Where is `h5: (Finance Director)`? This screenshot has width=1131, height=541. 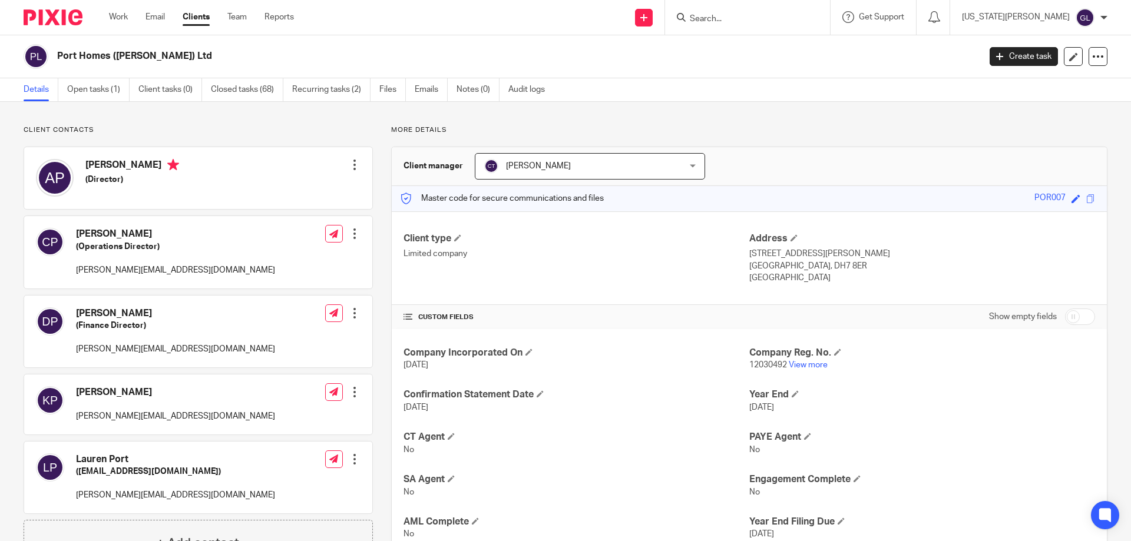 h5: (Finance Director) is located at coordinates (175, 326).